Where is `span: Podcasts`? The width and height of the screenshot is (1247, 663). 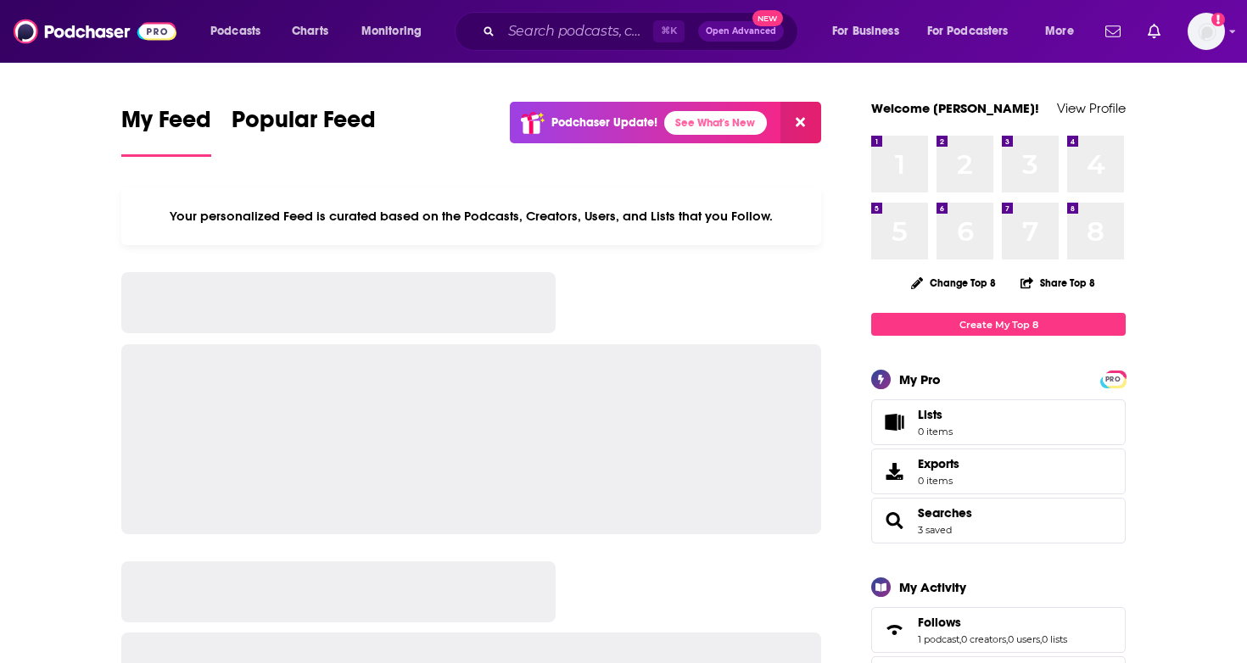 span: Podcasts is located at coordinates (235, 31).